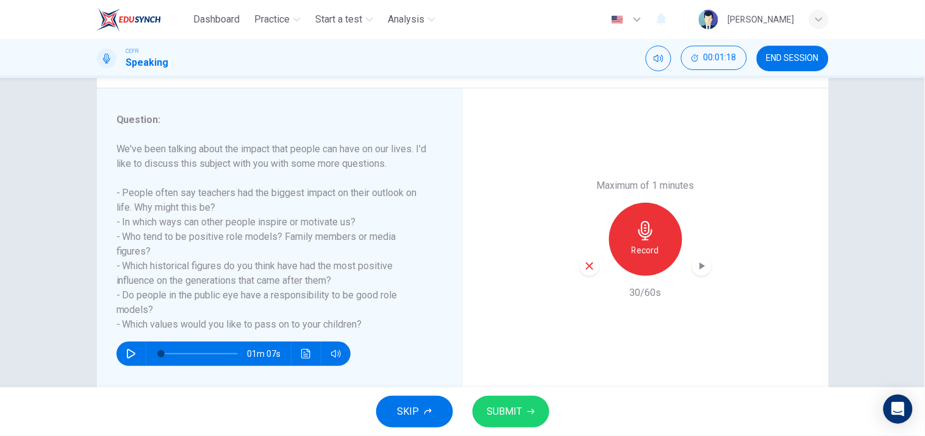 The image size is (925, 436). What do you see at coordinates (658, 59) in the screenshot?
I see `div: Mute` at bounding box center [658, 59].